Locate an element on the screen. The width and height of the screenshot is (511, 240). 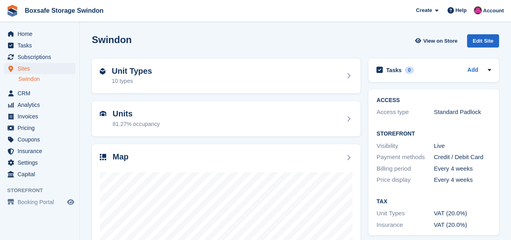
span: Analytics is located at coordinates (41, 105).